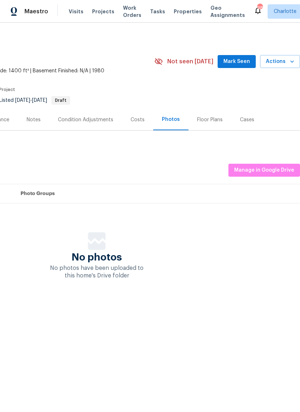 Image resolution: width=300 pixels, height=412 pixels. I want to click on span: Mark Seen, so click(237, 62).